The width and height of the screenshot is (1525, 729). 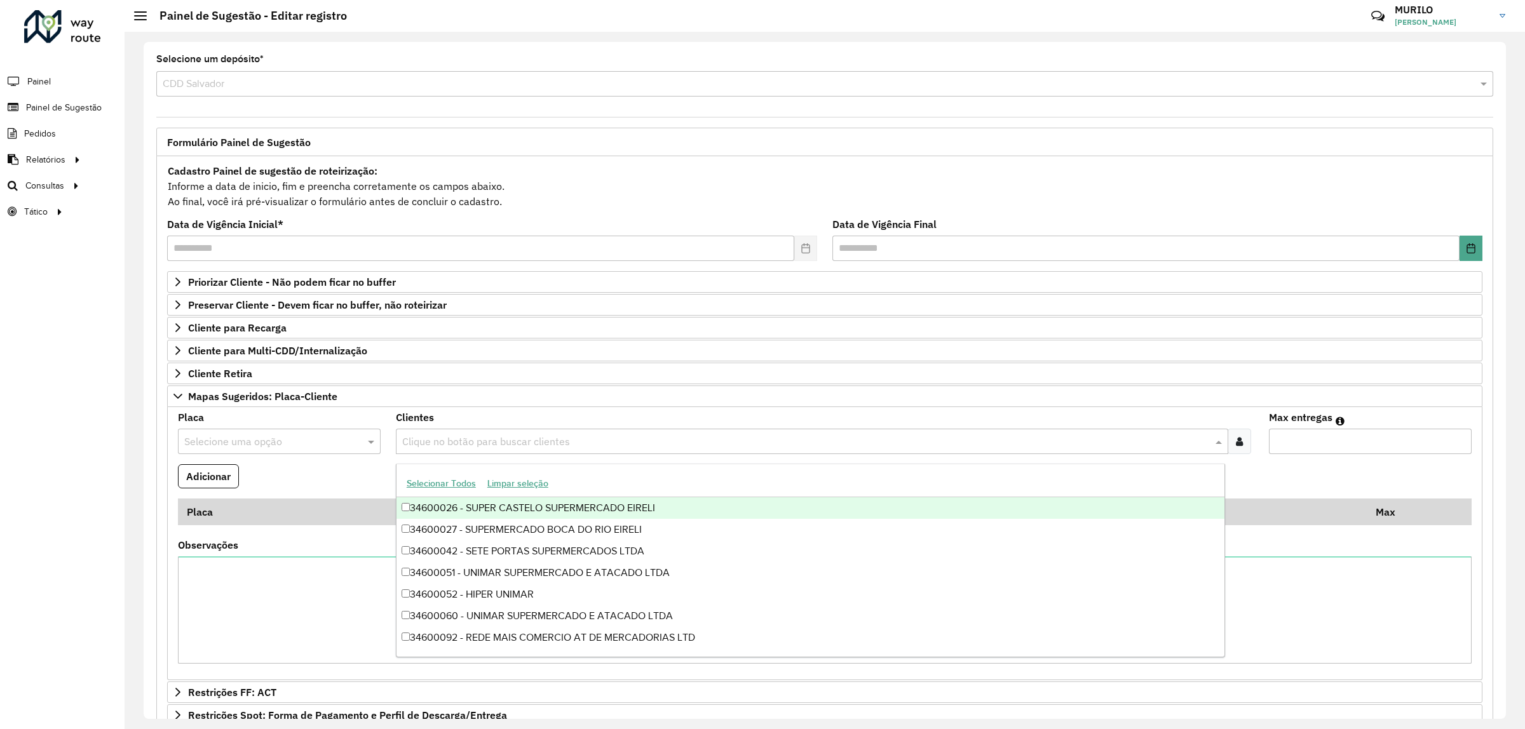 I want to click on span: Cliente para Multi-CDD/Internalização, so click(x=278, y=351).